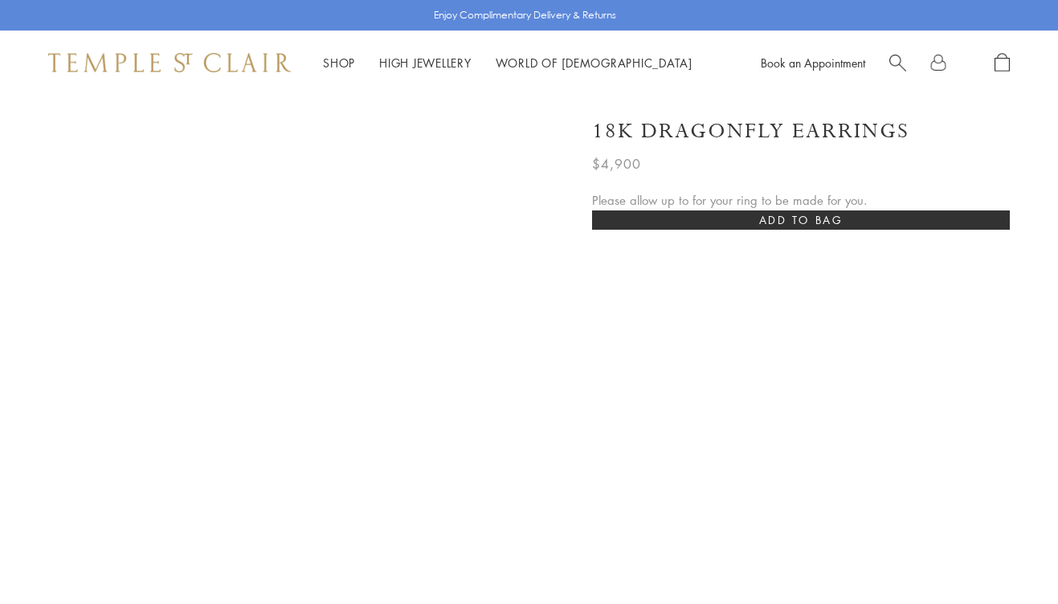  What do you see at coordinates (1002, 63) in the screenshot?
I see `a: Open Shopping Bag` at bounding box center [1002, 63].